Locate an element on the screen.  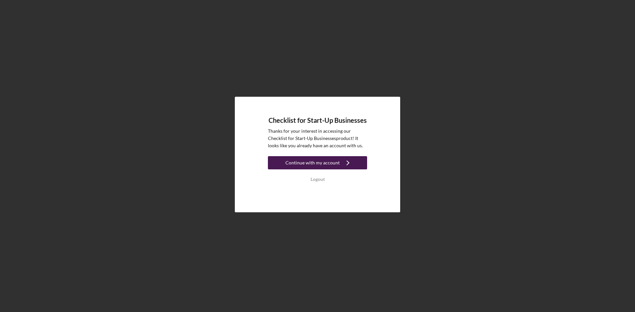
button: Continue with my account is located at coordinates (317, 163).